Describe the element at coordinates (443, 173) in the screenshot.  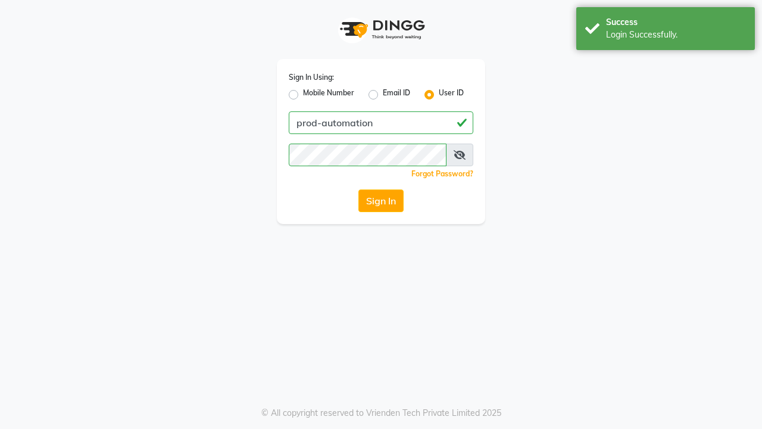
I see `a: Forgot Password?` at that location.